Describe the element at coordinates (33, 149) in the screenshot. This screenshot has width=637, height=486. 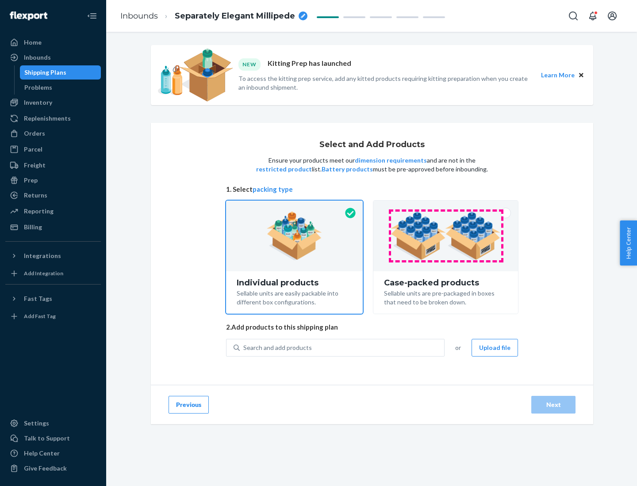
I see `div: Parcel` at that location.